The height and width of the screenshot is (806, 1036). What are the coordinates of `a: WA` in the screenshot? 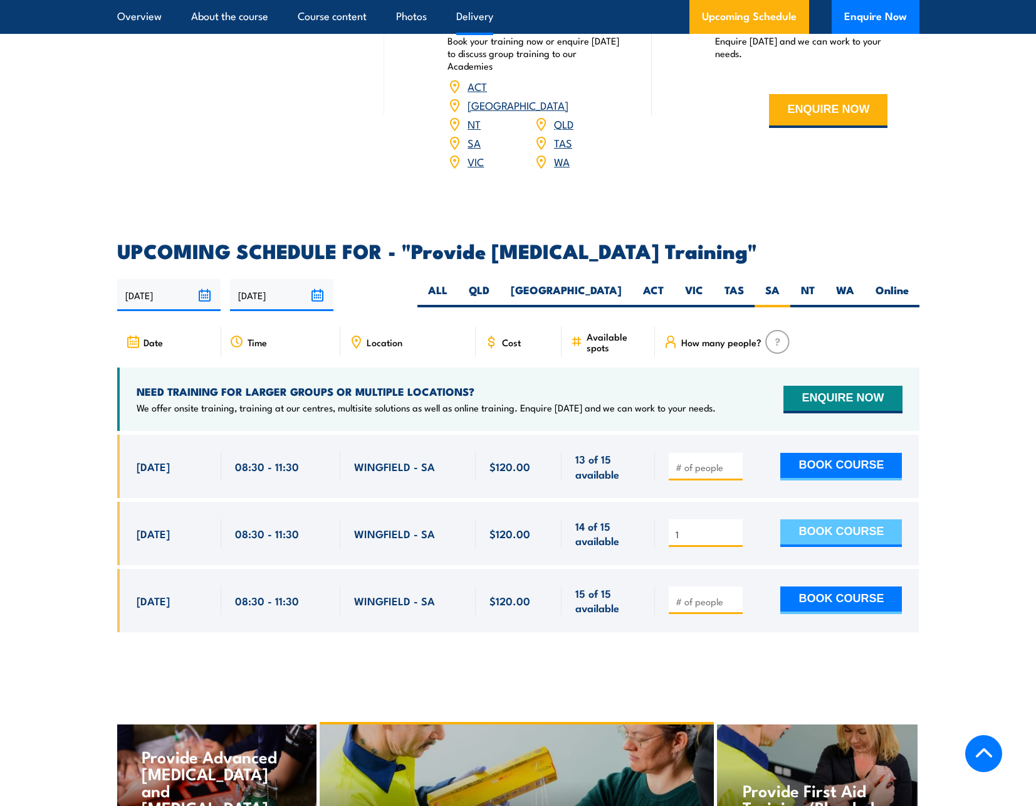 It's located at (562, 161).